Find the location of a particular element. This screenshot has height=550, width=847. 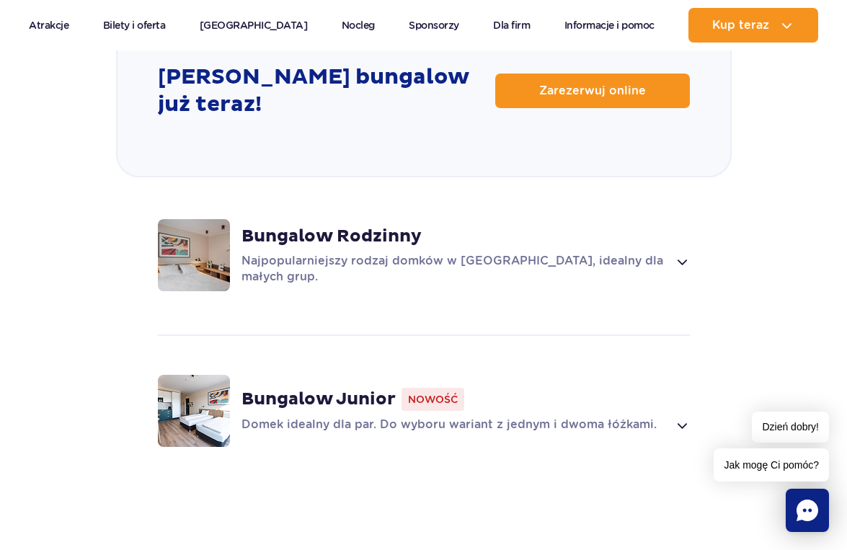

button: Kup teraz is located at coordinates (753, 25).